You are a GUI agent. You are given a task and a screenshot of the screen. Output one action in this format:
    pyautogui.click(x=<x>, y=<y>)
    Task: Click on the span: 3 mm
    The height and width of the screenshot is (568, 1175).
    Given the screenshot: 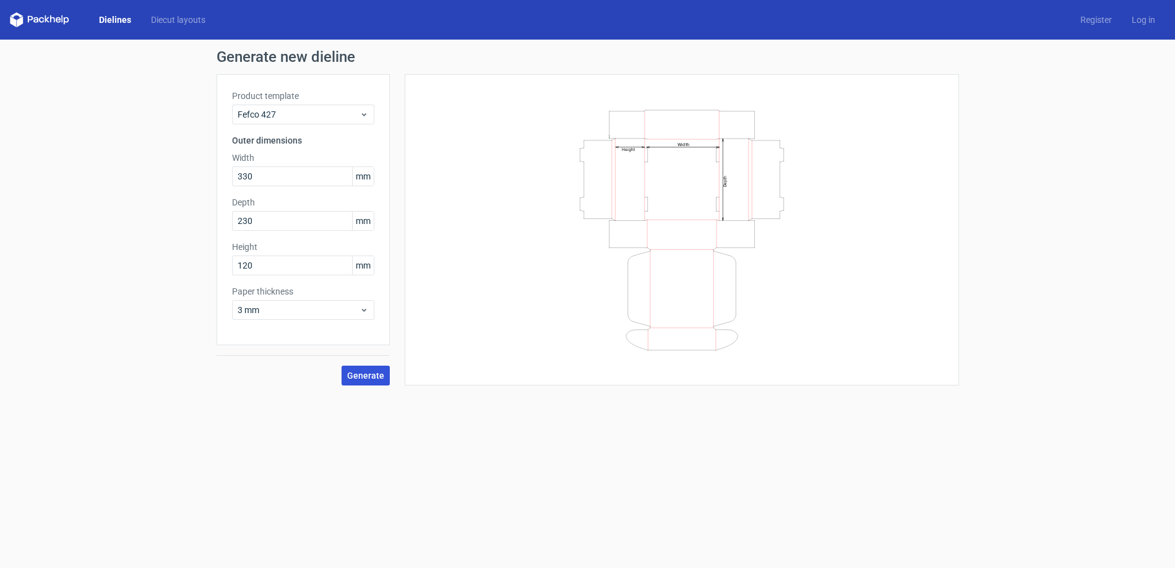 What is the action you would take?
    pyautogui.click(x=298, y=310)
    